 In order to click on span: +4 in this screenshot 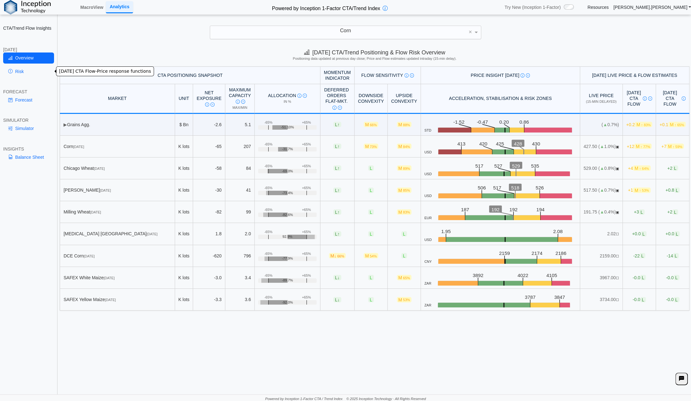, I will do `click(639, 168)`.